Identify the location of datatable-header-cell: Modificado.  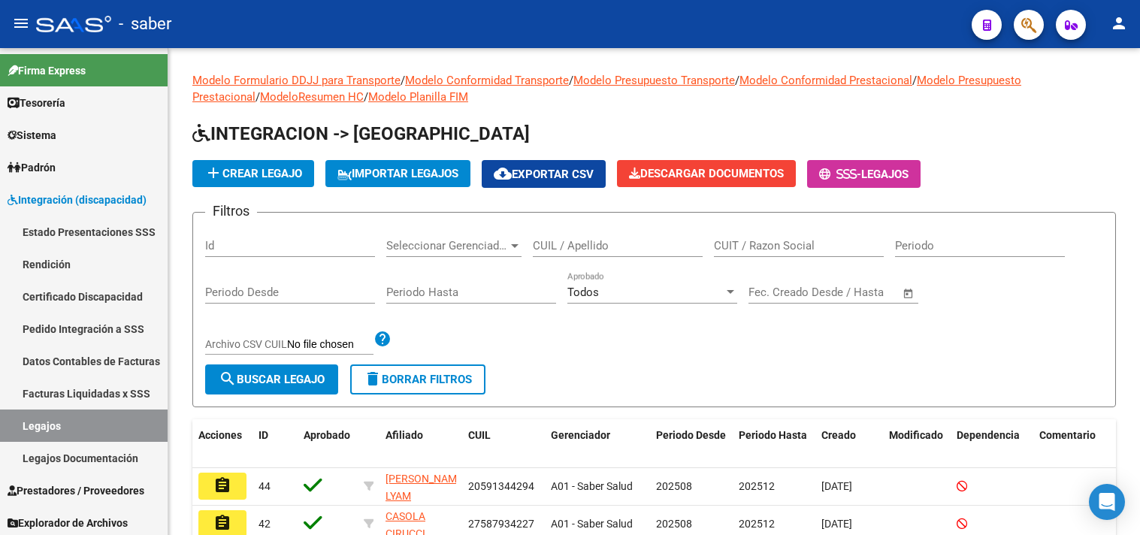
(917, 444).